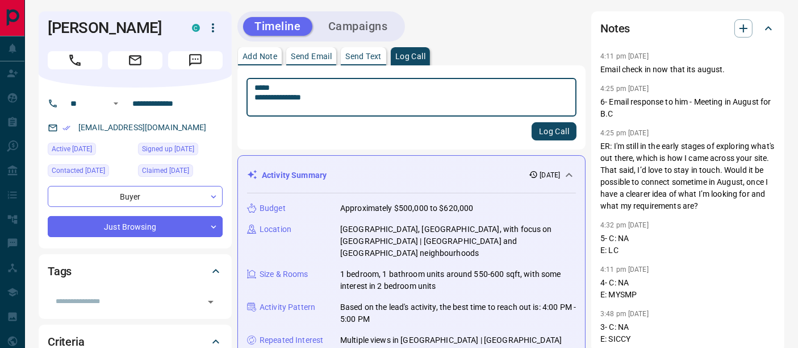 The image size is (798, 348). I want to click on p: Location, so click(276, 229).